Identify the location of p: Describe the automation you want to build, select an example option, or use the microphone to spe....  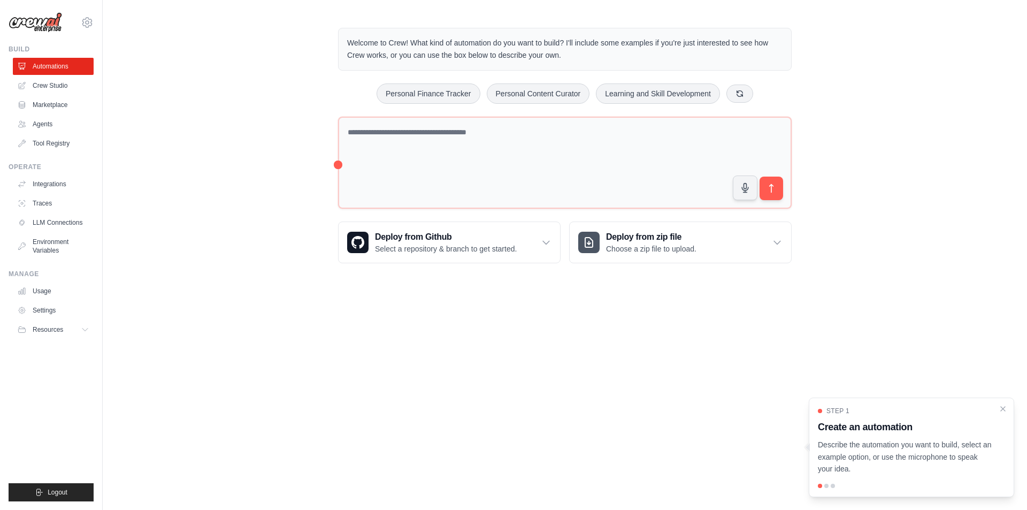
(905, 457).